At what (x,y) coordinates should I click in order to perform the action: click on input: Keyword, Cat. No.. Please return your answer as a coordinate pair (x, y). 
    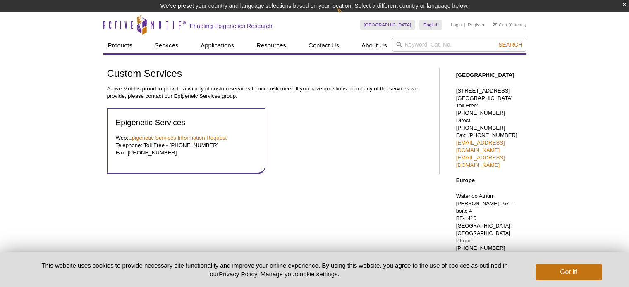
    Looking at the image, I should click on (459, 45).